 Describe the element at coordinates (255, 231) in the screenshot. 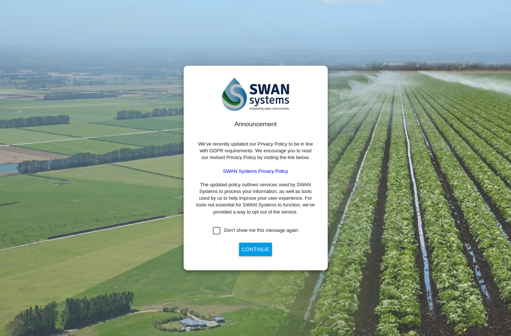

I see `md-checkbox: Don't show me this message again` at that location.